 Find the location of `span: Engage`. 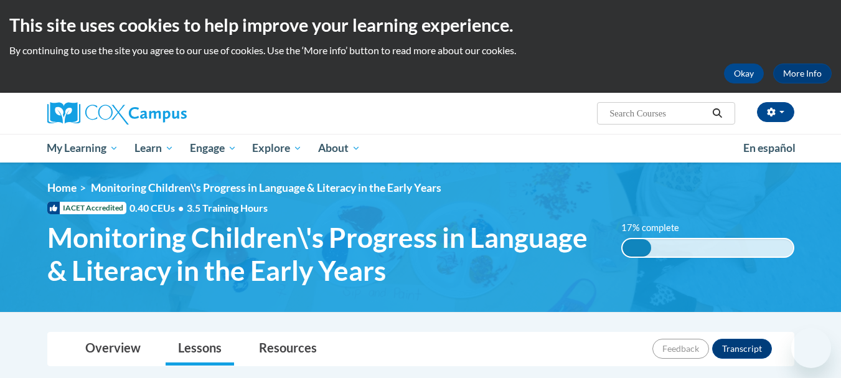

span: Engage is located at coordinates (213, 148).